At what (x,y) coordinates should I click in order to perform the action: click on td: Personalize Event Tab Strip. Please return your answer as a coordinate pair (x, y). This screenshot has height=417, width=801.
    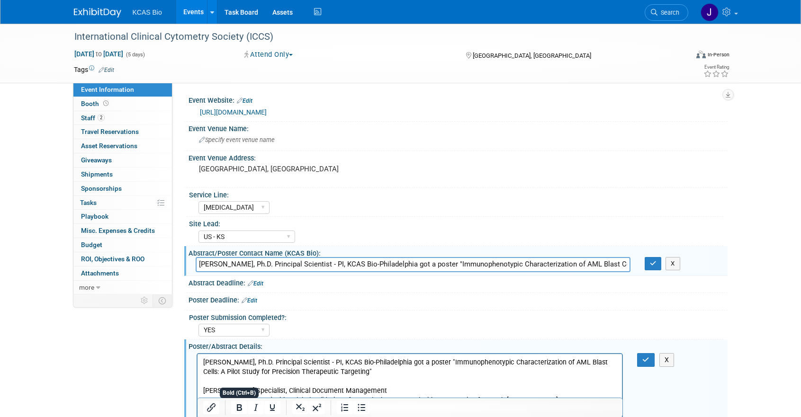
    Looking at the image, I should click on (144, 301).